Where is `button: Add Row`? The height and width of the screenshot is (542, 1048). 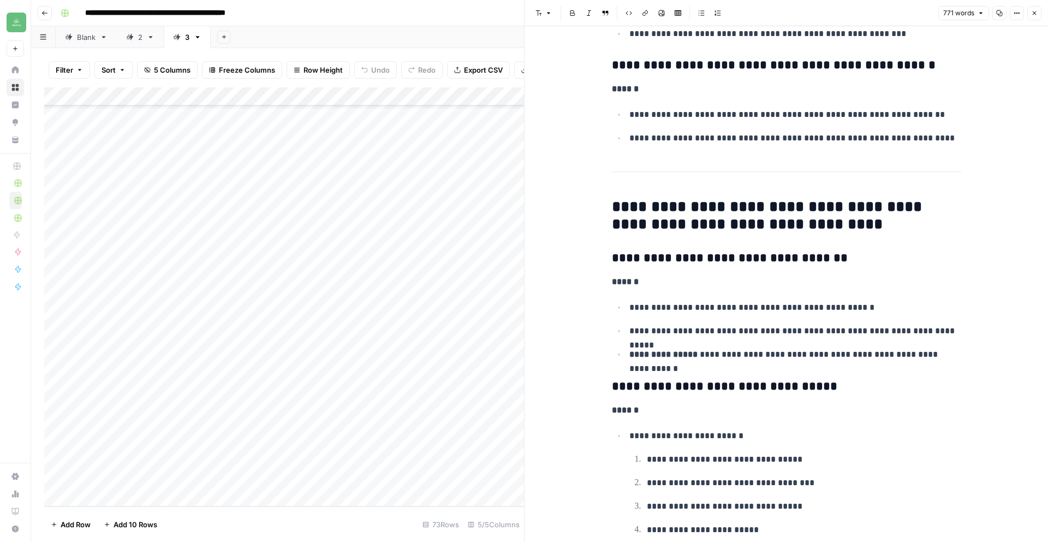
button: Add Row is located at coordinates (70, 524).